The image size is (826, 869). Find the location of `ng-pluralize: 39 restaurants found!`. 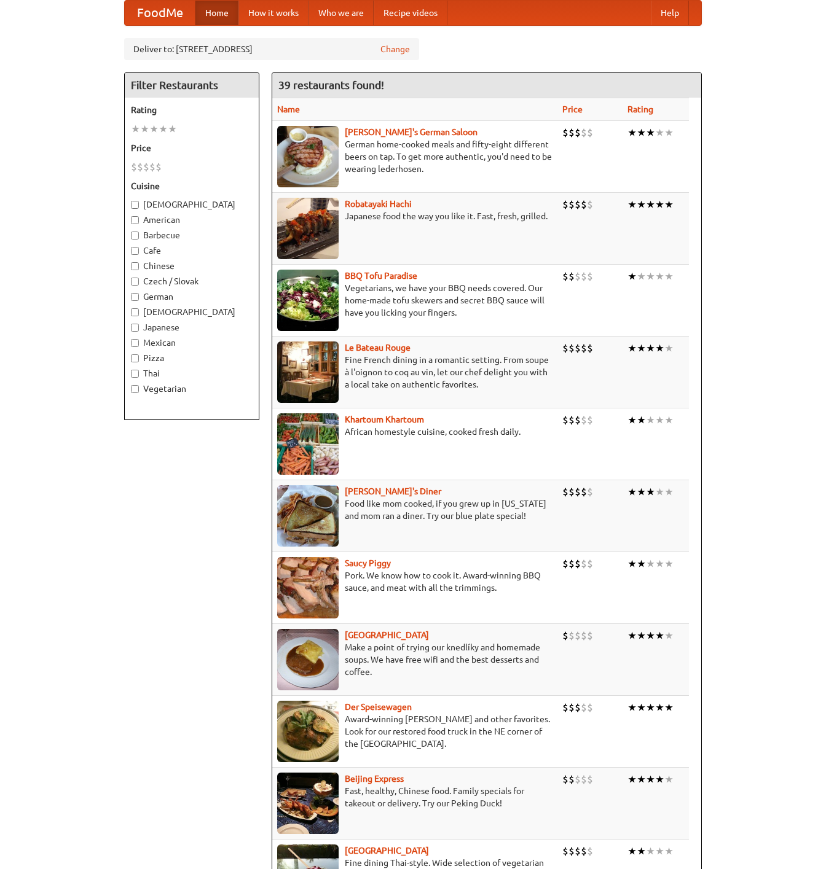

ng-pluralize: 39 restaurants found! is located at coordinates (331, 85).